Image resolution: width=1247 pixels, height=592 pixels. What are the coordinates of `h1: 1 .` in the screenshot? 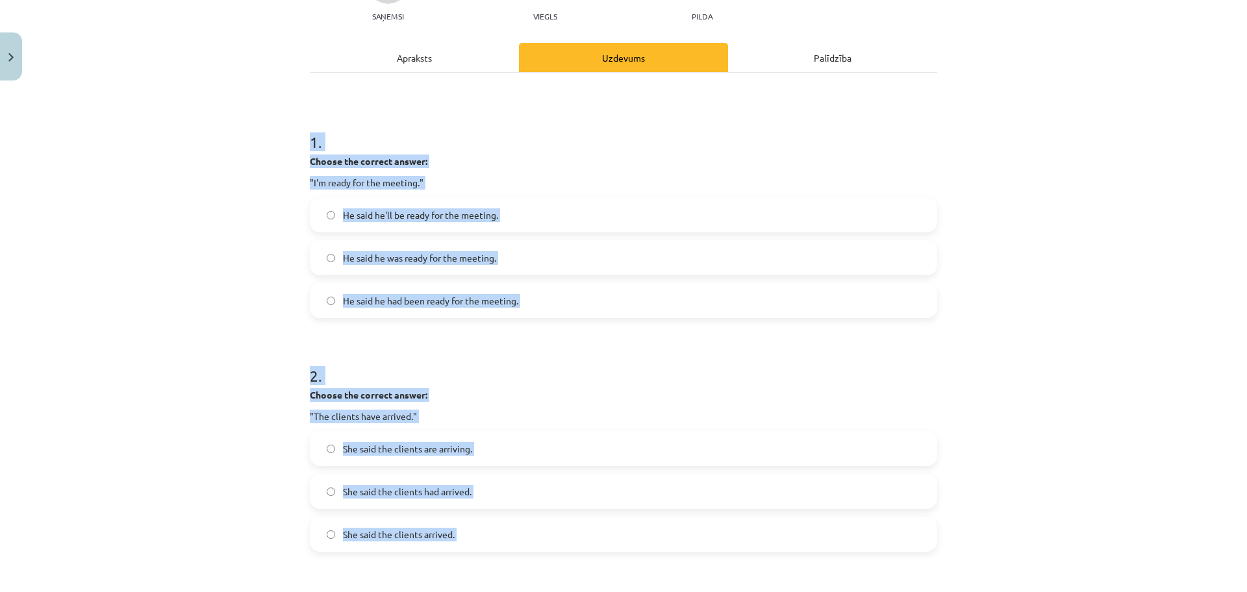 It's located at (623, 131).